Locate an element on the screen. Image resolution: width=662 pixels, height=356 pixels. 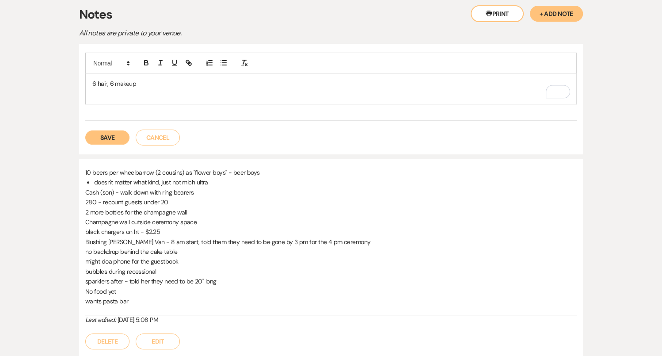
p: Cash (son) - walk down with ring bearers is located at coordinates (331, 192).